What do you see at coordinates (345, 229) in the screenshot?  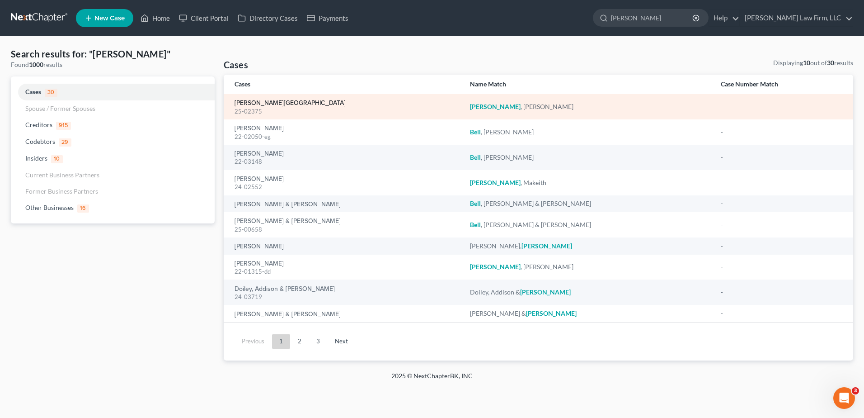 I see `div: 25-00658` at bounding box center [345, 229].